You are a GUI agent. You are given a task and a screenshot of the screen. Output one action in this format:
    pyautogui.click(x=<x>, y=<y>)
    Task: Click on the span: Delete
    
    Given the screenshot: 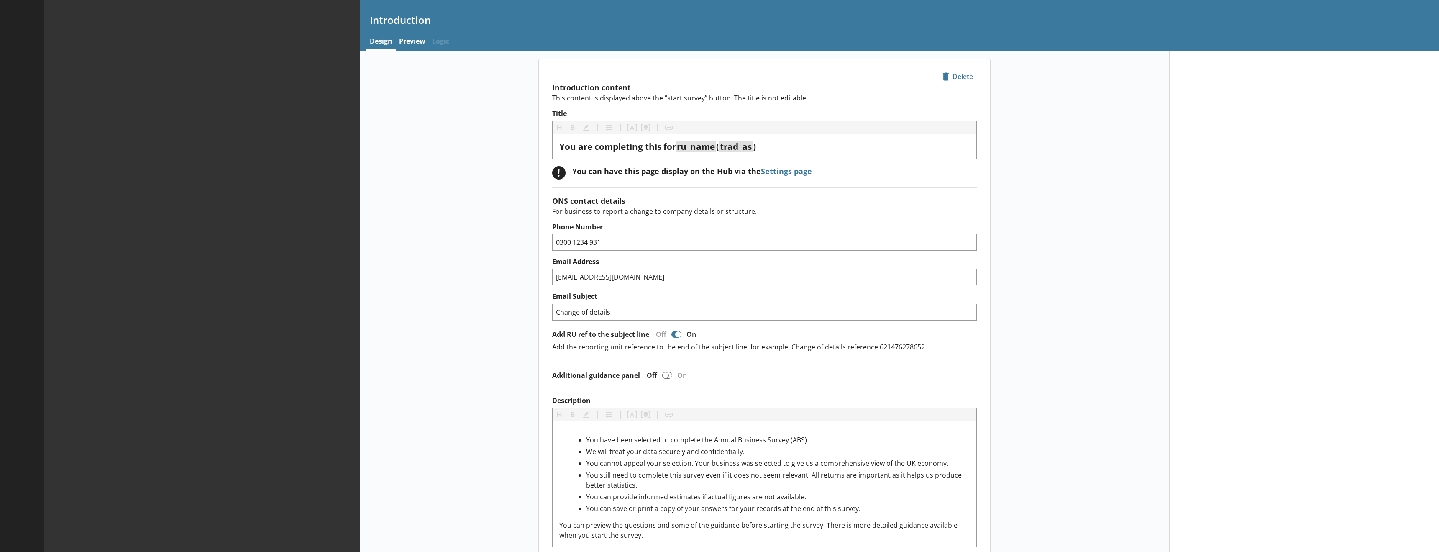 What is the action you would take?
    pyautogui.click(x=958, y=77)
    